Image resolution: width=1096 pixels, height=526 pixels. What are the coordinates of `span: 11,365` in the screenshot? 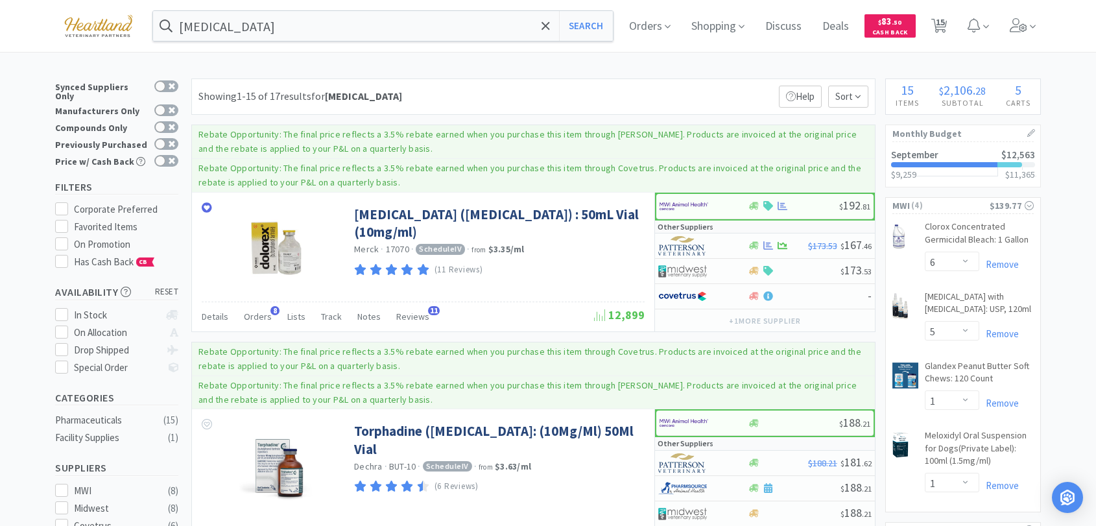 It's located at (1022, 175).